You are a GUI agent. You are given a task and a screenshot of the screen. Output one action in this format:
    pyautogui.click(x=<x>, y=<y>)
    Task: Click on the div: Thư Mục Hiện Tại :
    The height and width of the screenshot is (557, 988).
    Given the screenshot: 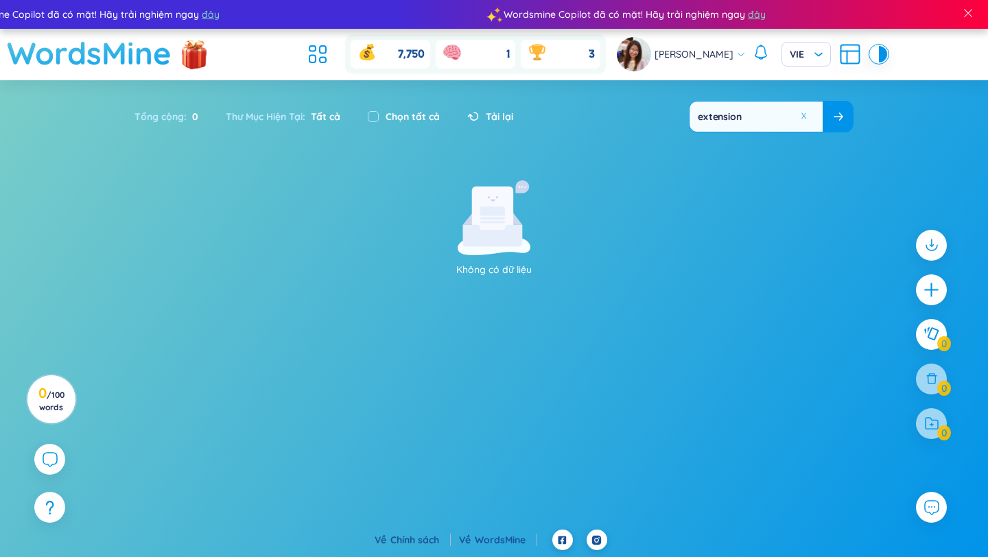 What is the action you would take?
    pyautogui.click(x=283, y=117)
    